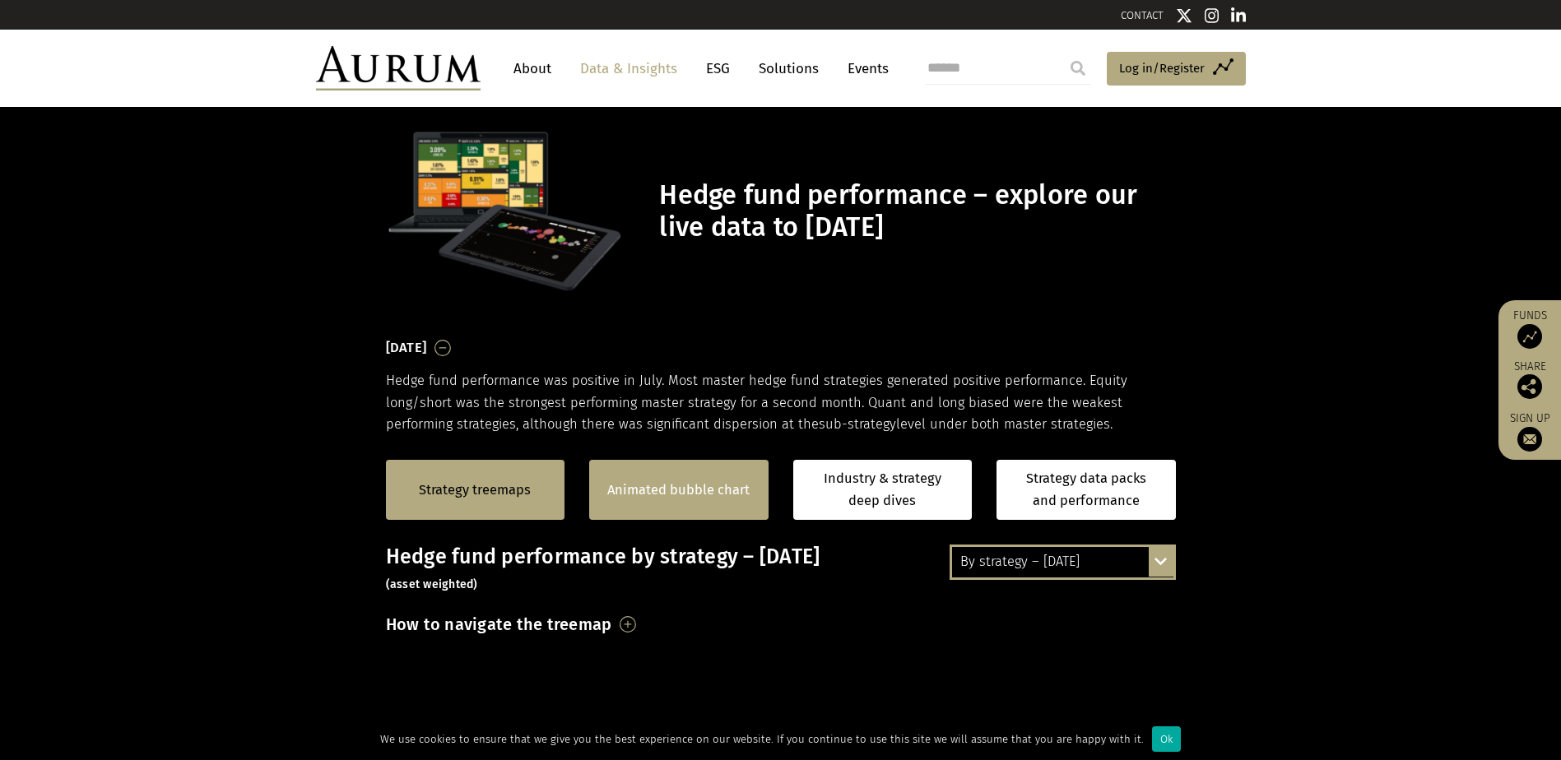  I want to click on a: Solutions, so click(788, 68).